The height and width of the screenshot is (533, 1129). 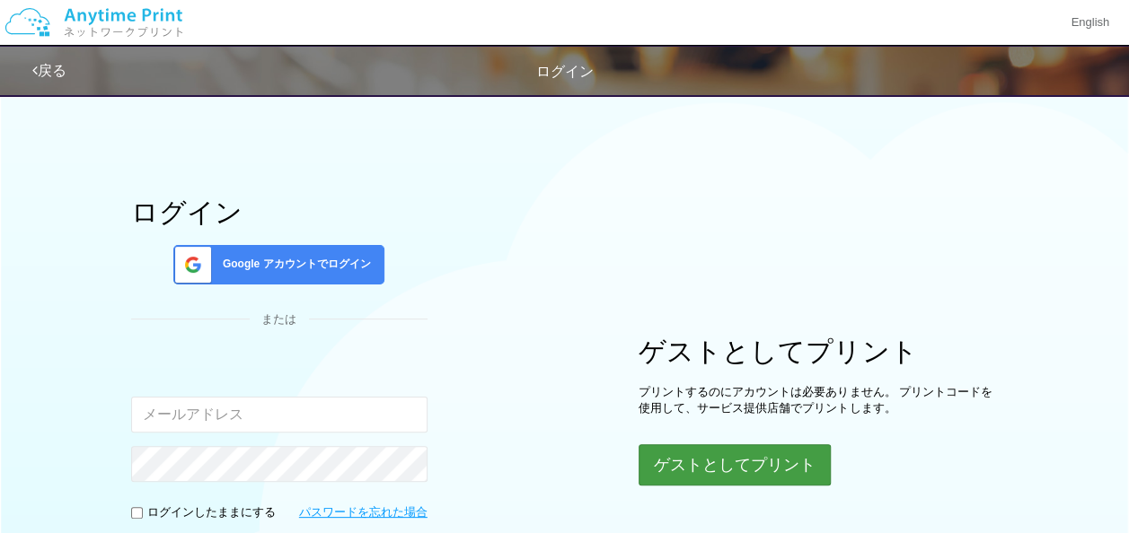 What do you see at coordinates (565, 71) in the screenshot?
I see `span: ログイン` at bounding box center [565, 71].